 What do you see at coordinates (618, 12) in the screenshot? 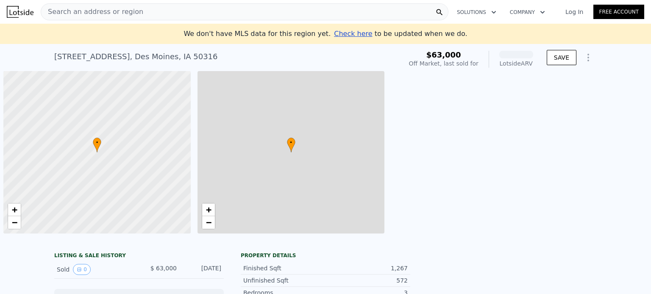
I see `a: Free Account` at bounding box center [618, 12].